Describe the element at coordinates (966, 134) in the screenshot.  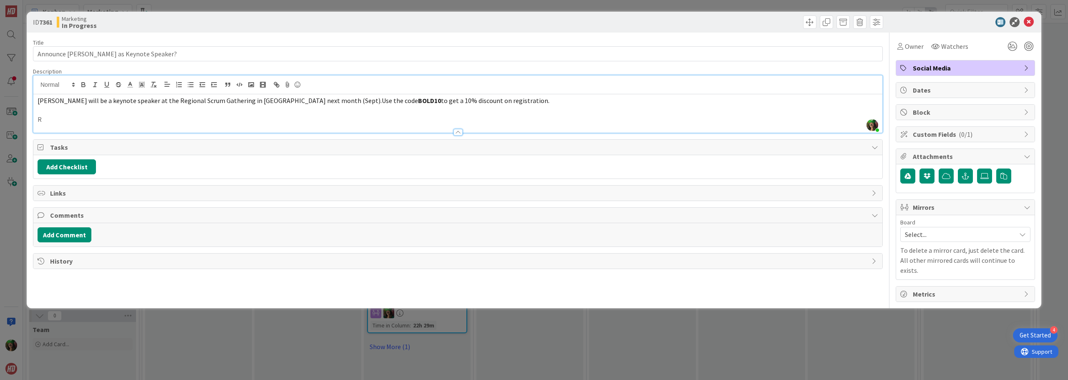
I see `span: Custom Fields` at that location.